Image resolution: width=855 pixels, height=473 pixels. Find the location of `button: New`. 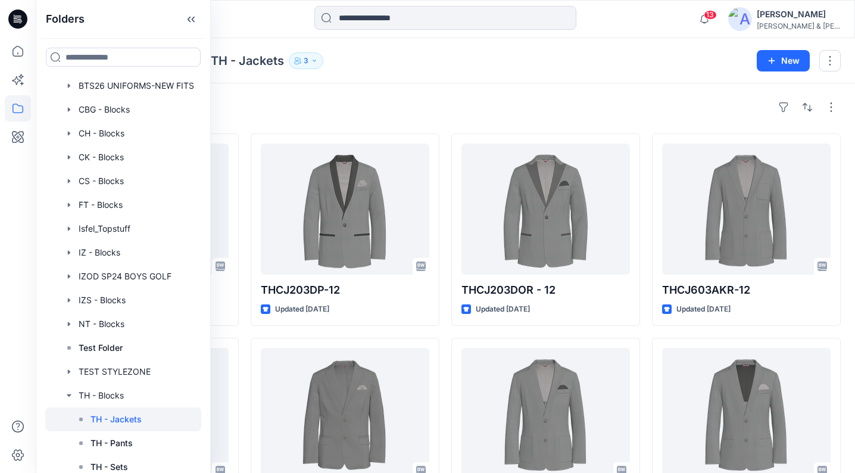

button: New is located at coordinates (783, 61).